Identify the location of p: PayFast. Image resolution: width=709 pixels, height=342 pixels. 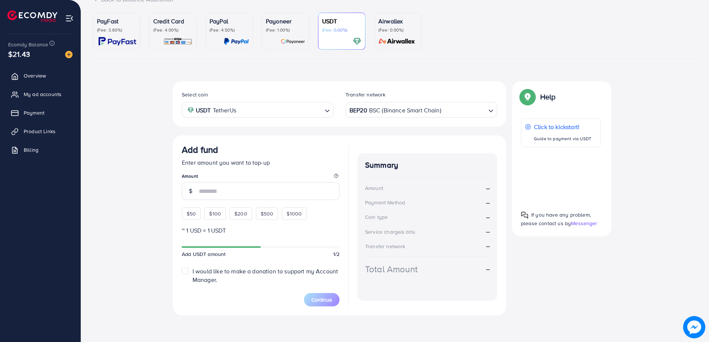
(117, 21).